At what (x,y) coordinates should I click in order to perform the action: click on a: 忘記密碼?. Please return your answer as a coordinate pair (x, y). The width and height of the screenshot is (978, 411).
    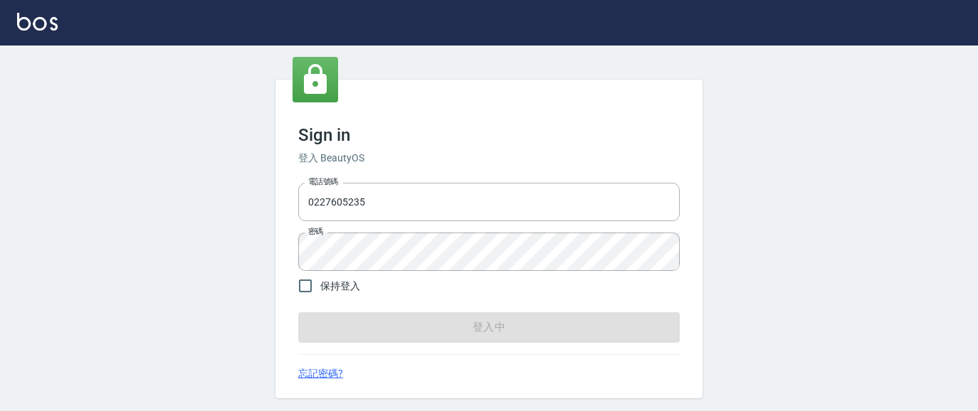
    Looking at the image, I should click on (320, 374).